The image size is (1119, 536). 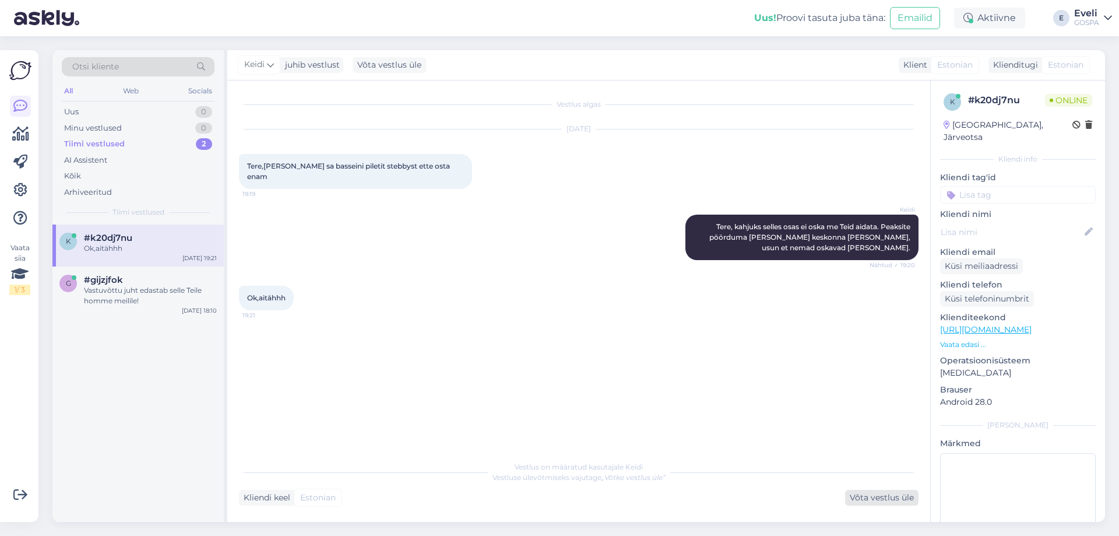 What do you see at coordinates (72, 176) in the screenshot?
I see `div: Kõik` at bounding box center [72, 176].